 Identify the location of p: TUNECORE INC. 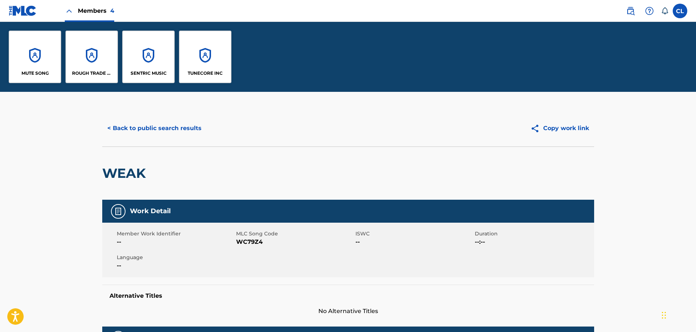
(205, 73).